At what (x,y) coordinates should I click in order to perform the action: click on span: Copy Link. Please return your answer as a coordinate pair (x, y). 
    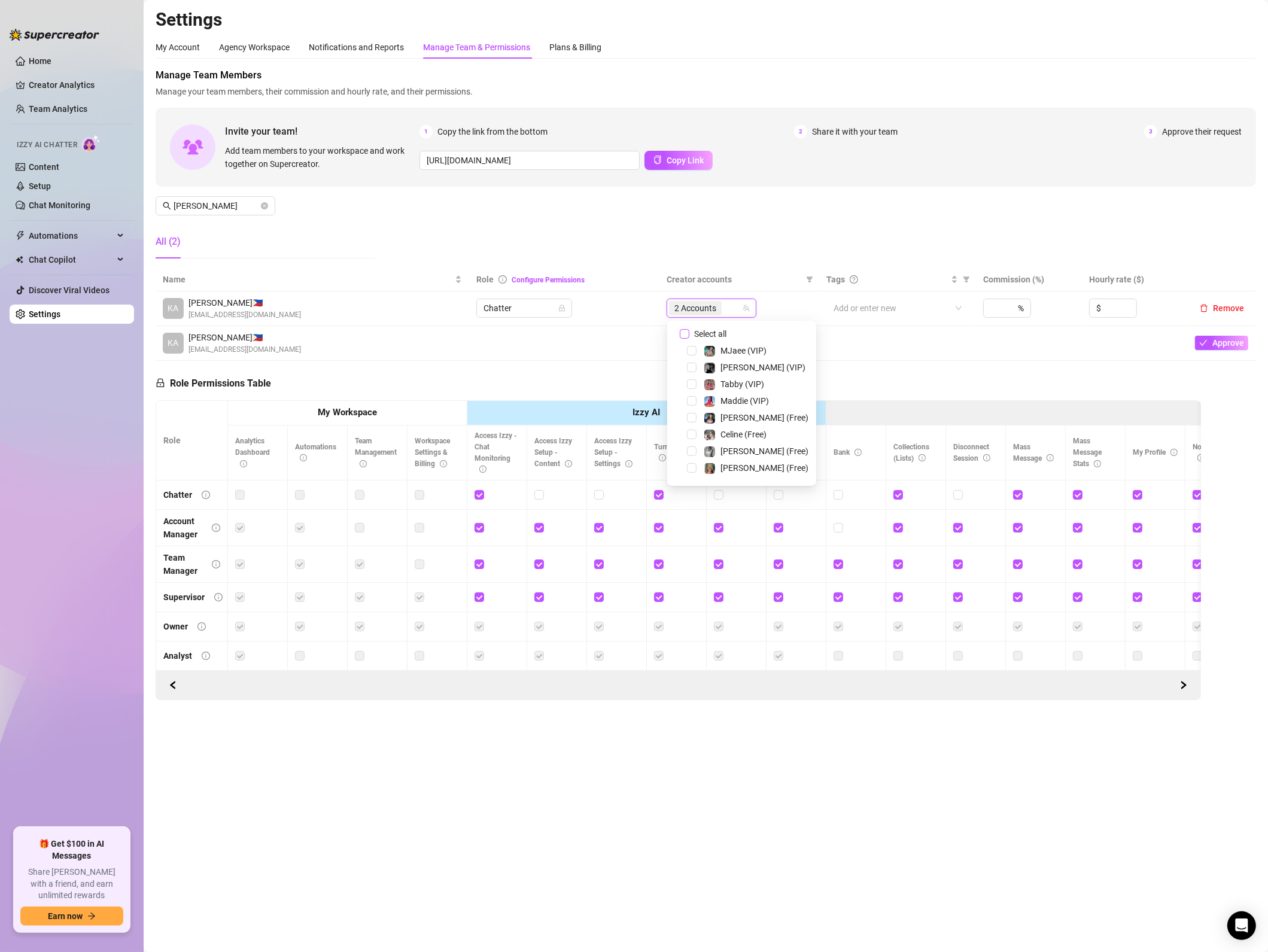
    Looking at the image, I should click on (685, 160).